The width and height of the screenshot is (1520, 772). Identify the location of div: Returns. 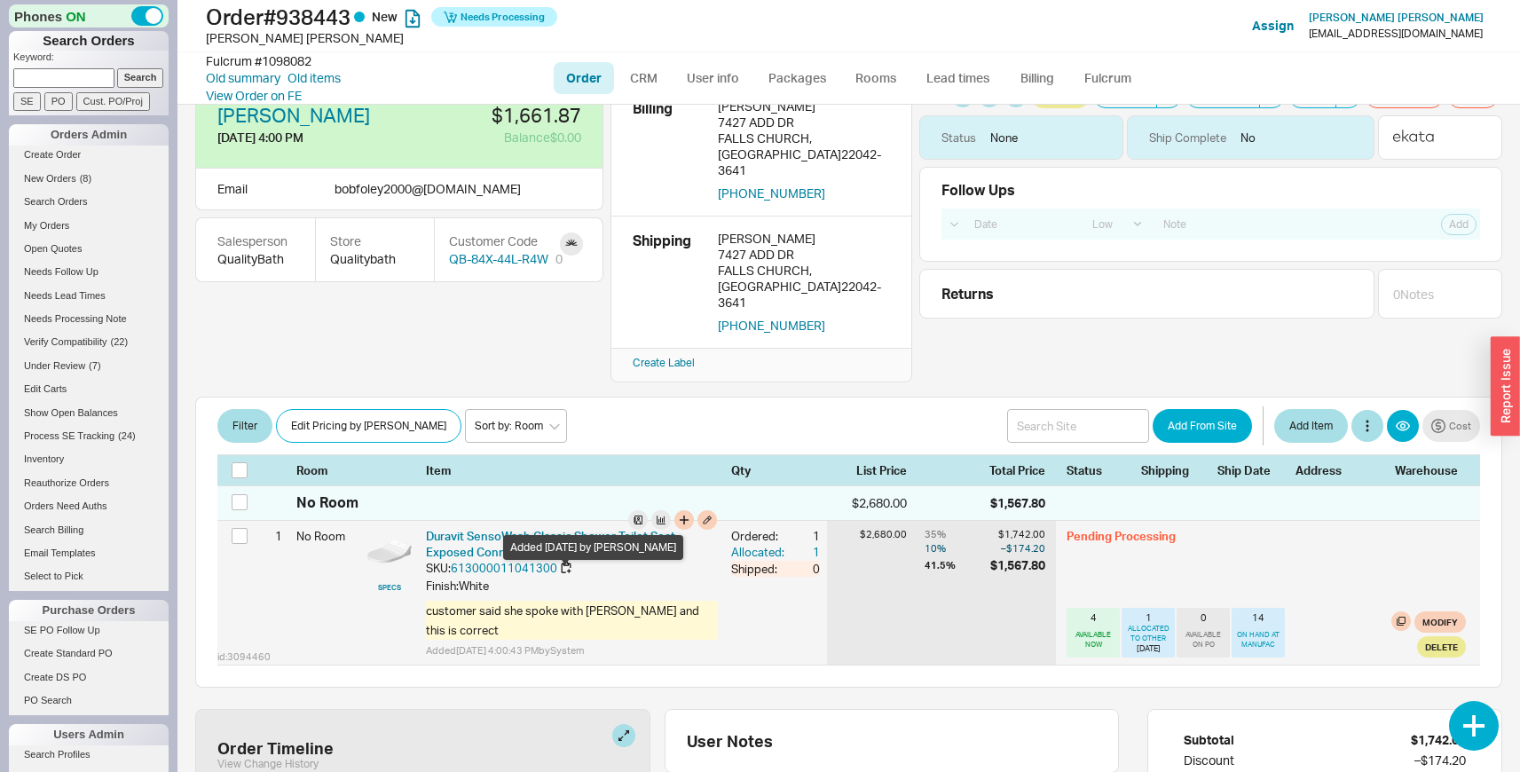
(1153, 294).